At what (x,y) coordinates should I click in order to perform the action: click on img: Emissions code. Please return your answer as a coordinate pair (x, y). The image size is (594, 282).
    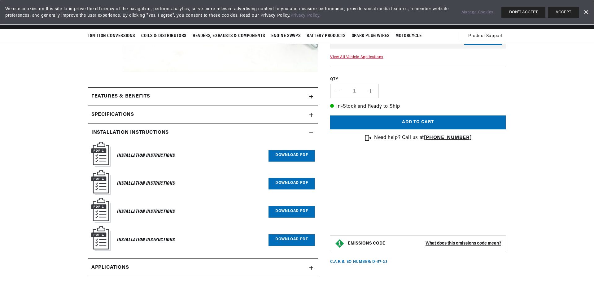
    Looking at the image, I should click on (340, 244).